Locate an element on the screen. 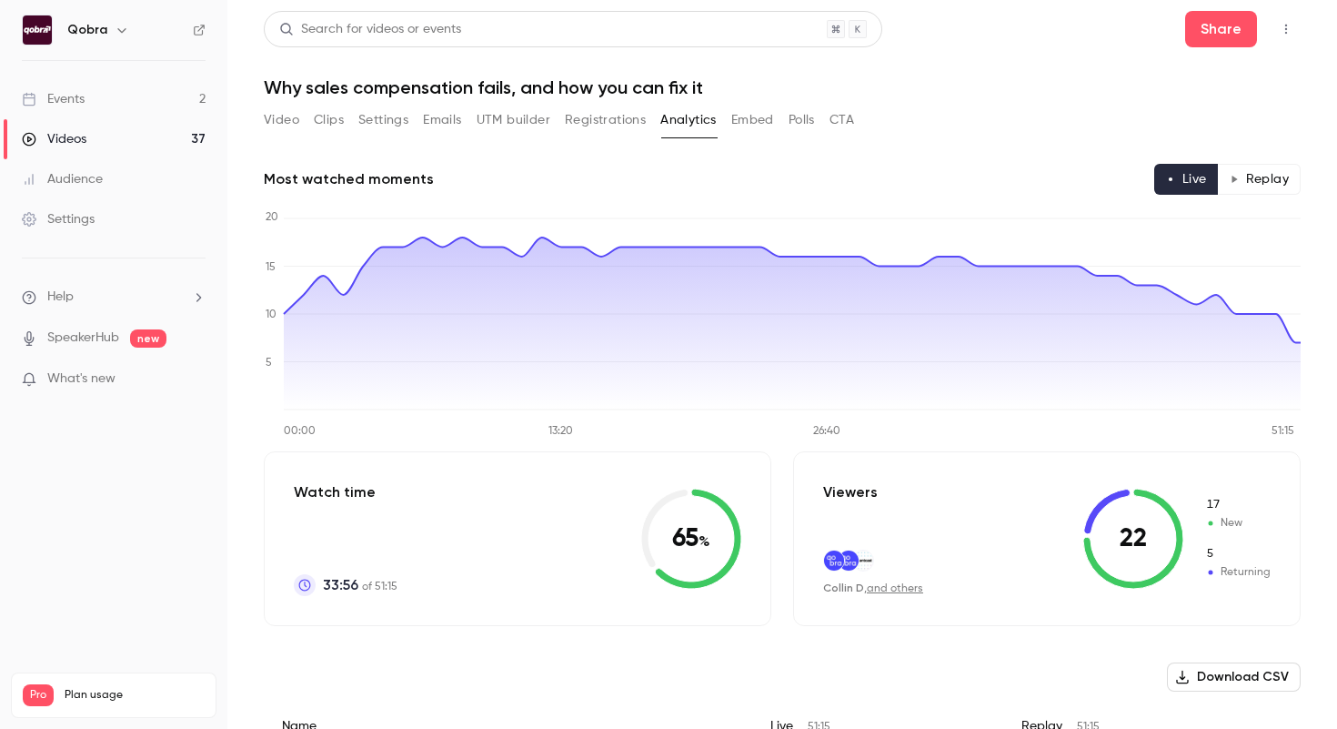 The height and width of the screenshot is (729, 1337). button: Clips is located at coordinates (328, 120).